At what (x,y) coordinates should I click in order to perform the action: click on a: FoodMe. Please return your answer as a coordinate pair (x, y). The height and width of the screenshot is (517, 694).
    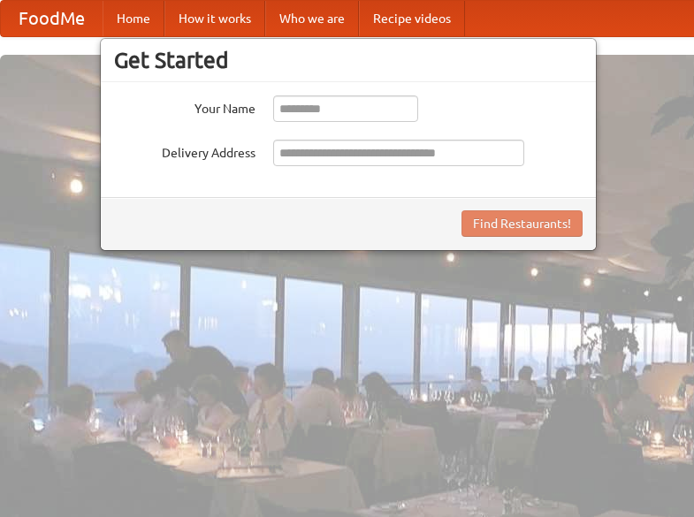
    Looking at the image, I should click on (51, 19).